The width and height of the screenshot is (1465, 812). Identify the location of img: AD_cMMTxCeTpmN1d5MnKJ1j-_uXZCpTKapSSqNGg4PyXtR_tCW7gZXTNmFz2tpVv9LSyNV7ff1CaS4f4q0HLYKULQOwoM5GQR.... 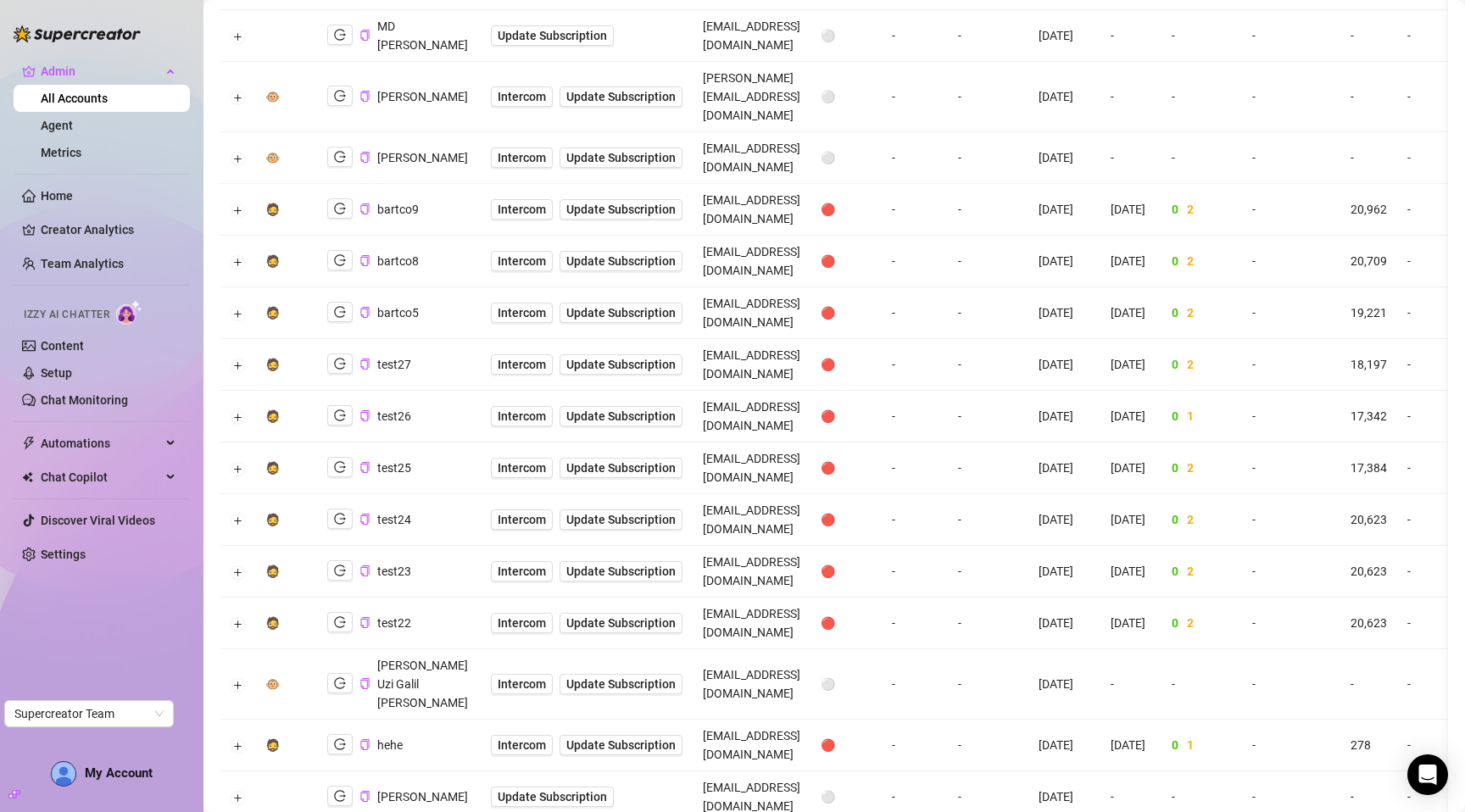
(64, 774).